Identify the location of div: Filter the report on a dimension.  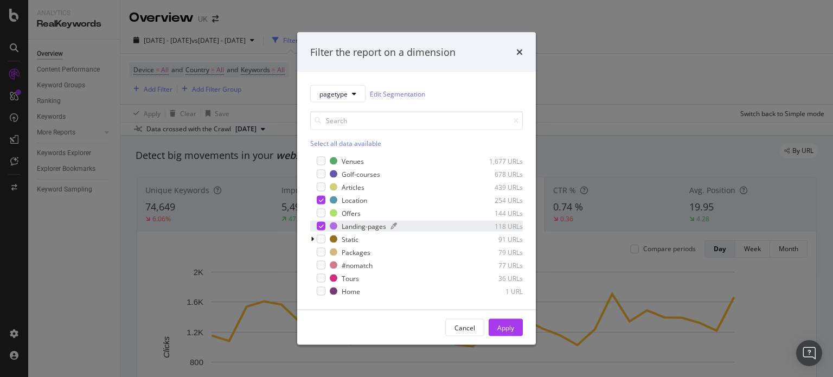
(383, 52).